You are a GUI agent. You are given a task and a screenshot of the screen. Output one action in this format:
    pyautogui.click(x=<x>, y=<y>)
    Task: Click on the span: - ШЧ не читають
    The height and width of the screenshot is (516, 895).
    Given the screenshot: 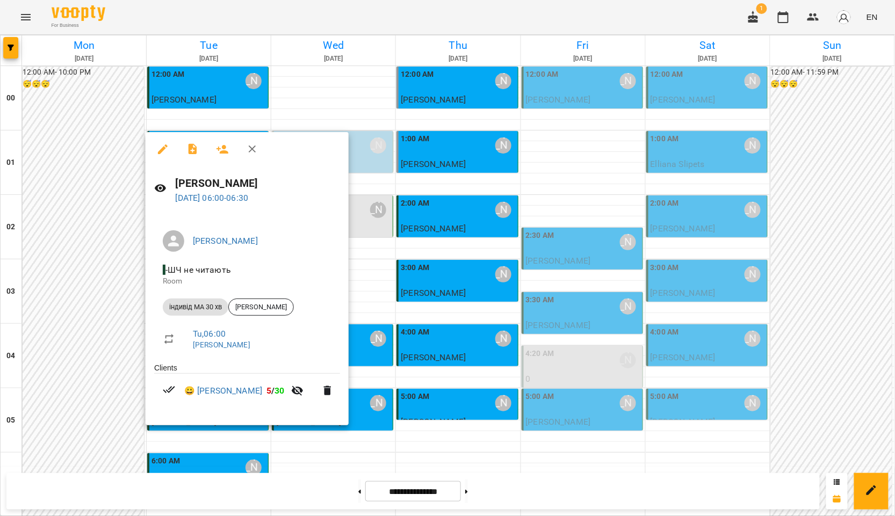 What is the action you would take?
    pyautogui.click(x=198, y=270)
    